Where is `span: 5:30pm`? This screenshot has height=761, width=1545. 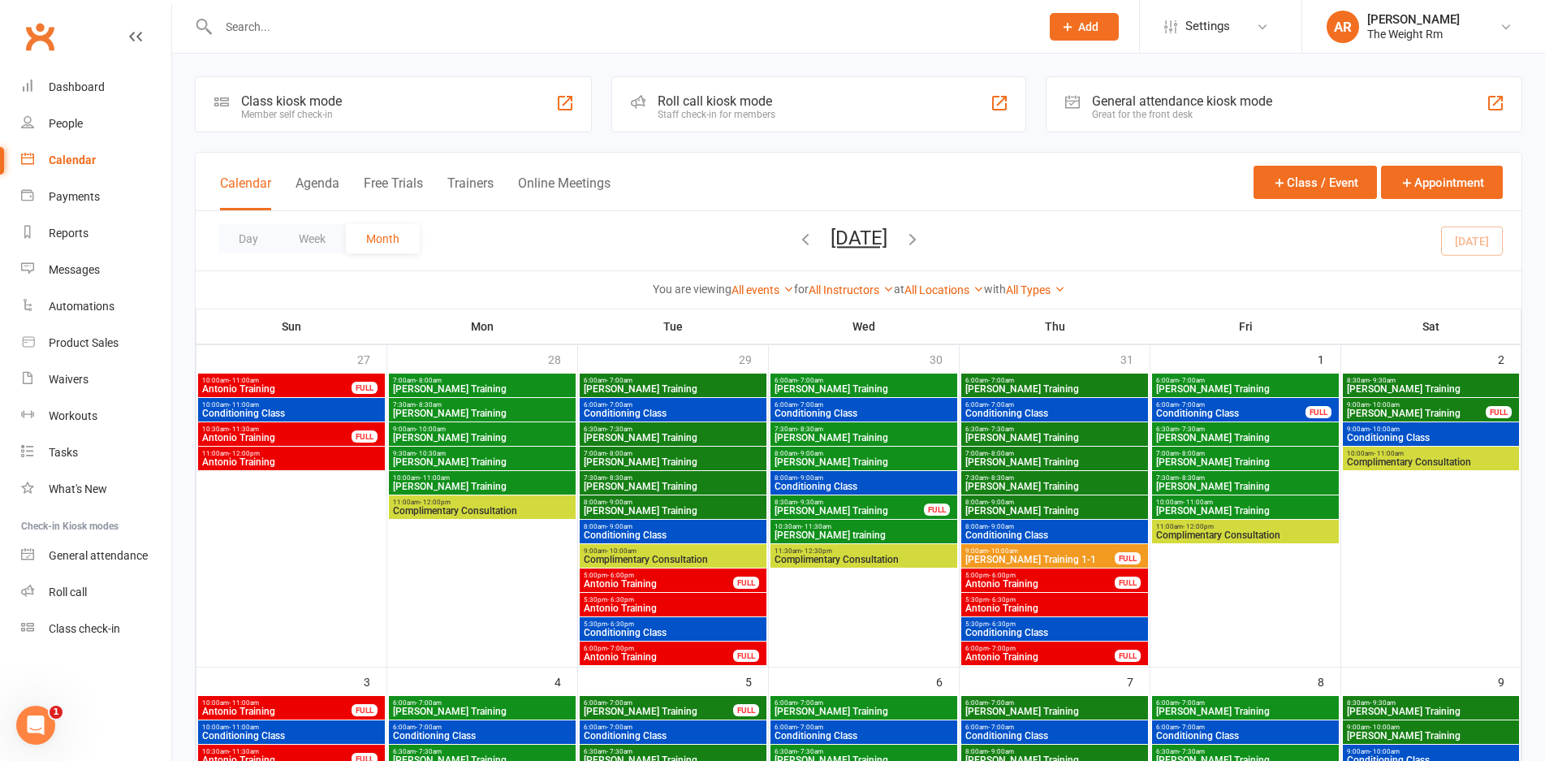 span: 5:30pm is located at coordinates (673, 624).